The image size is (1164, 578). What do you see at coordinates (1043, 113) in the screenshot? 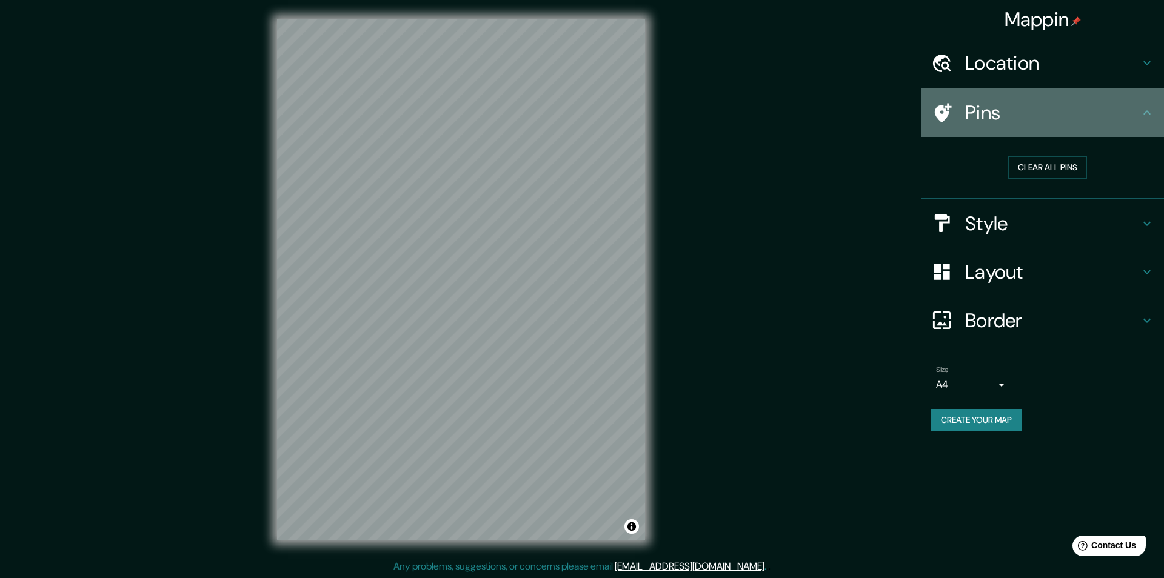
I see `div: Pins` at bounding box center [1043, 113].